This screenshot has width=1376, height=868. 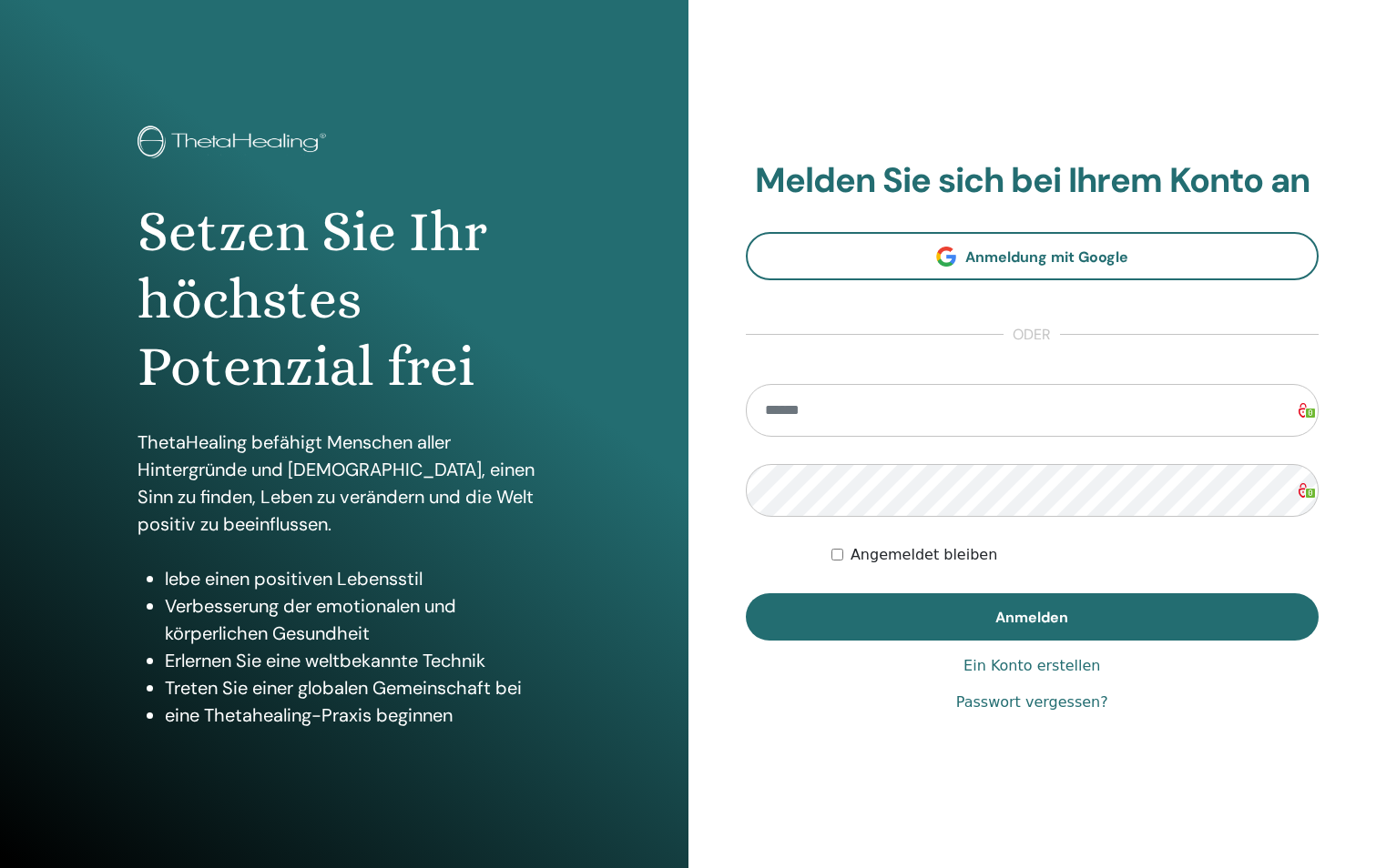 I want to click on a: Anmeldung mit Google, so click(x=1032, y=256).